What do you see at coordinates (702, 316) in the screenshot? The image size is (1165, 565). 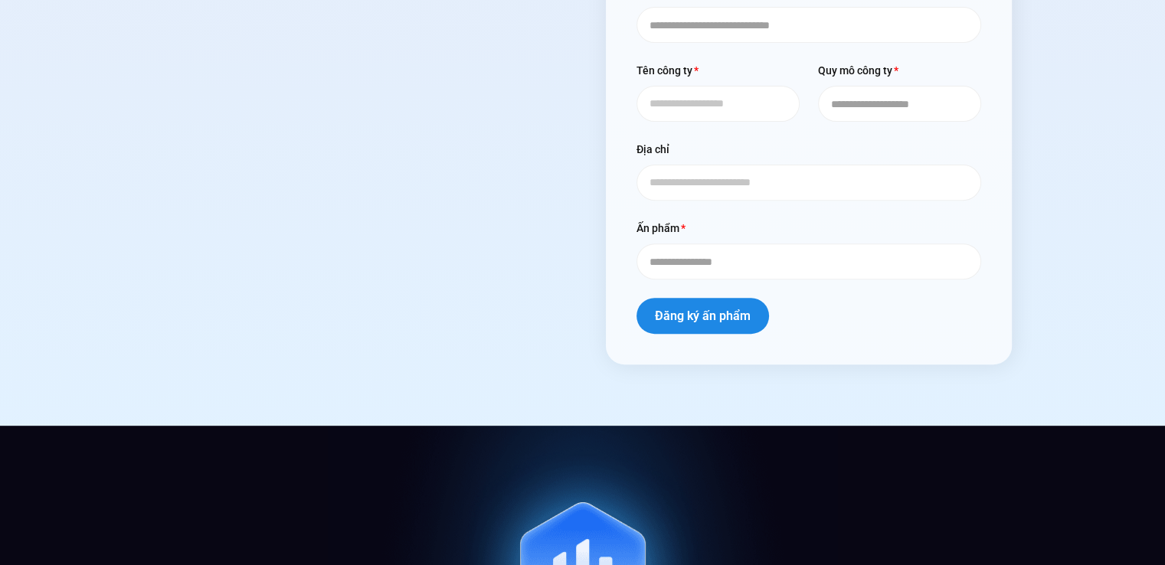 I see `button: Đăng ký ấn phẩm` at bounding box center [702, 316].